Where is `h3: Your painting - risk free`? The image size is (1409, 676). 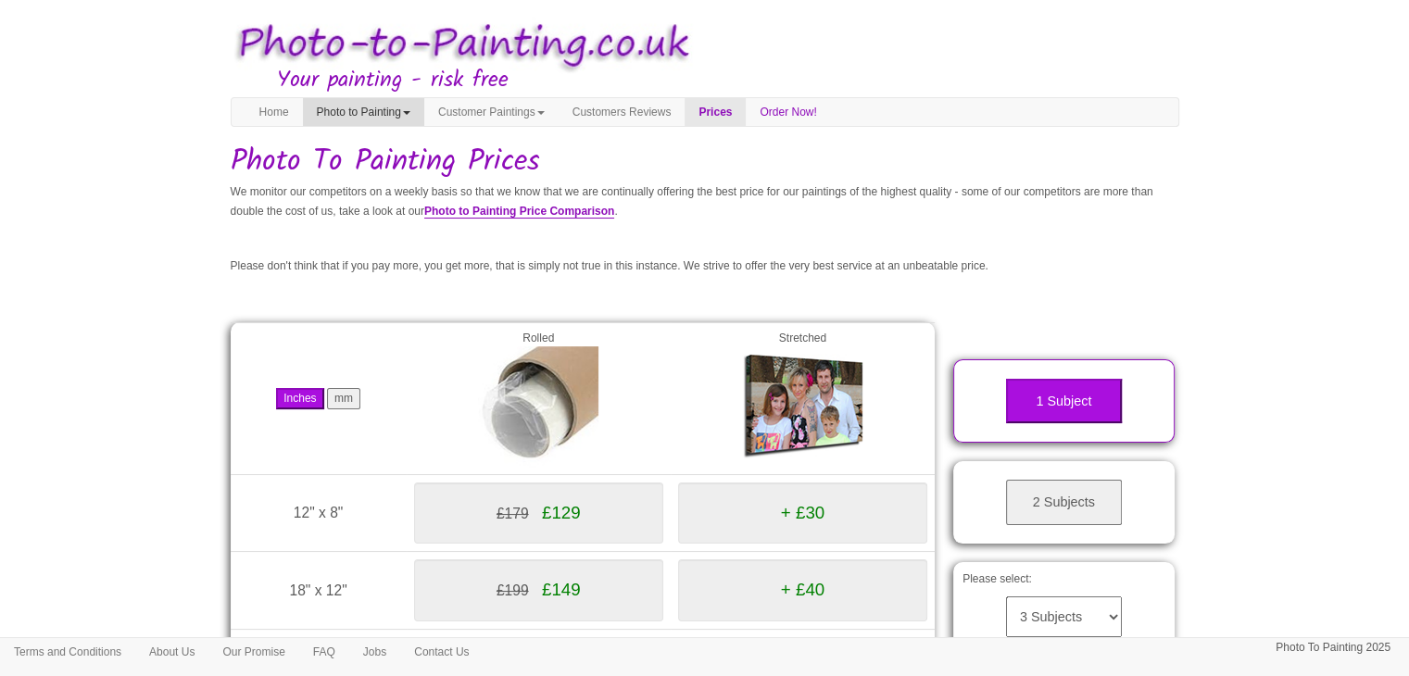
h3: Your painting - risk free is located at coordinates (728, 81).